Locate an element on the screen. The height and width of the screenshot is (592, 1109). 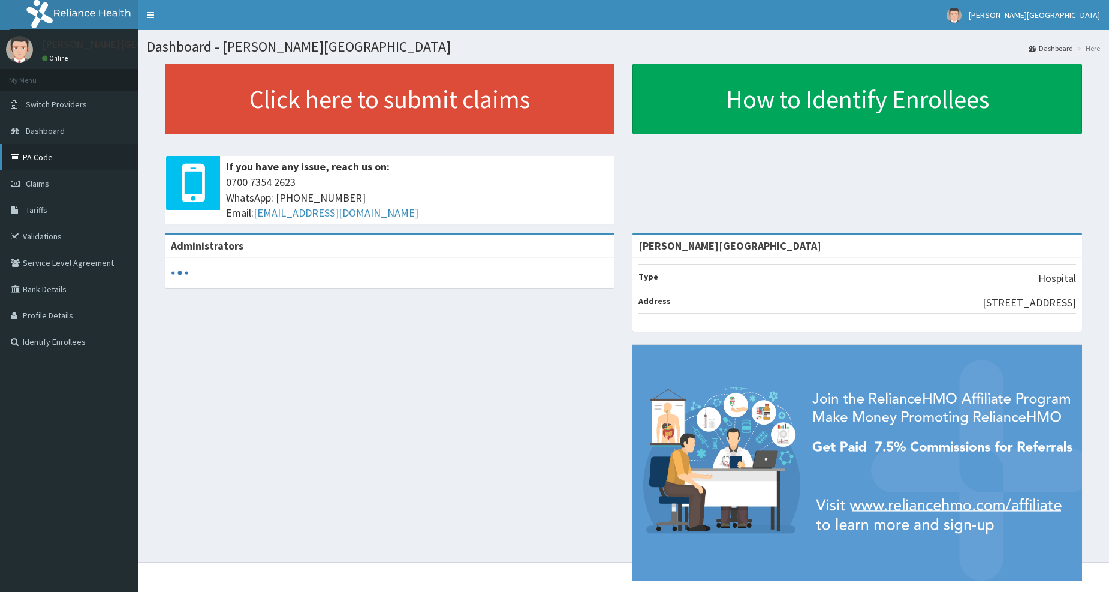
img: provider-team-banner.png is located at coordinates (857, 463).